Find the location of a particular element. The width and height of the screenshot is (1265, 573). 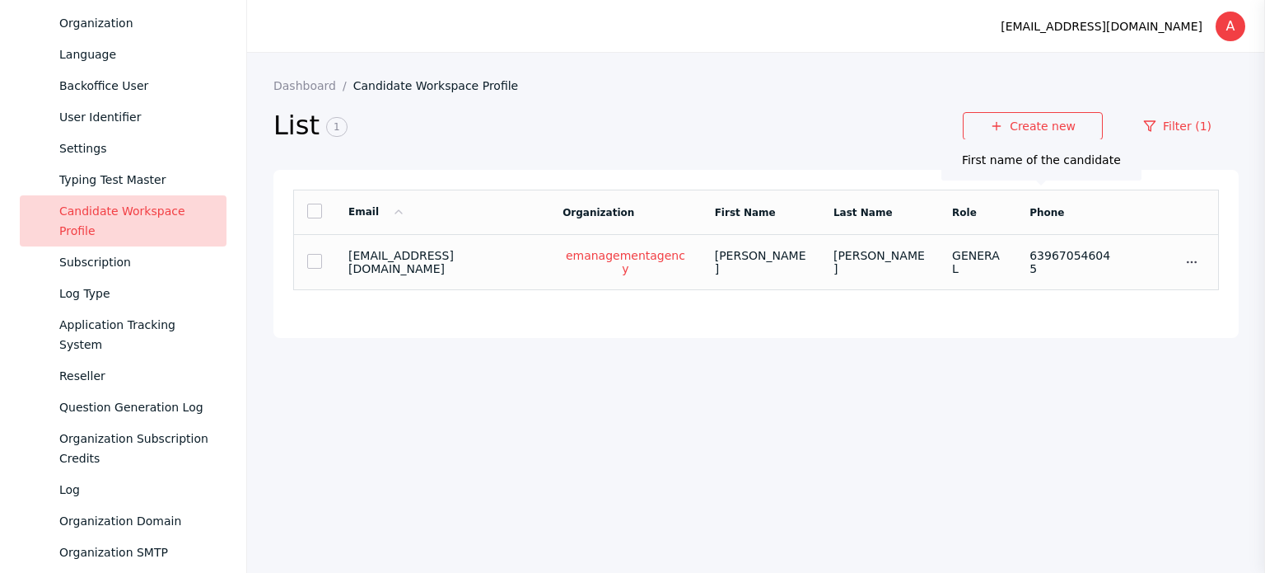

a: Backoffice User is located at coordinates (123, 86).